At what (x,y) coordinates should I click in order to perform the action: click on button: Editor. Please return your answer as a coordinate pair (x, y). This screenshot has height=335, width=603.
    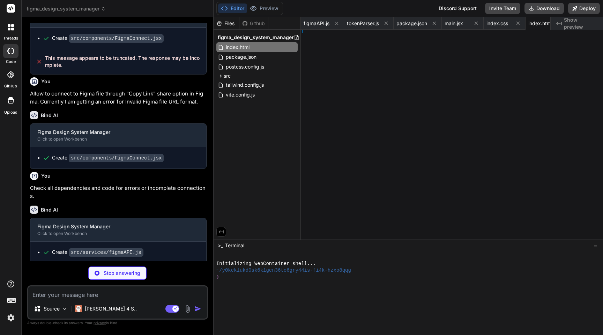
    Looking at the image, I should click on (233, 8).